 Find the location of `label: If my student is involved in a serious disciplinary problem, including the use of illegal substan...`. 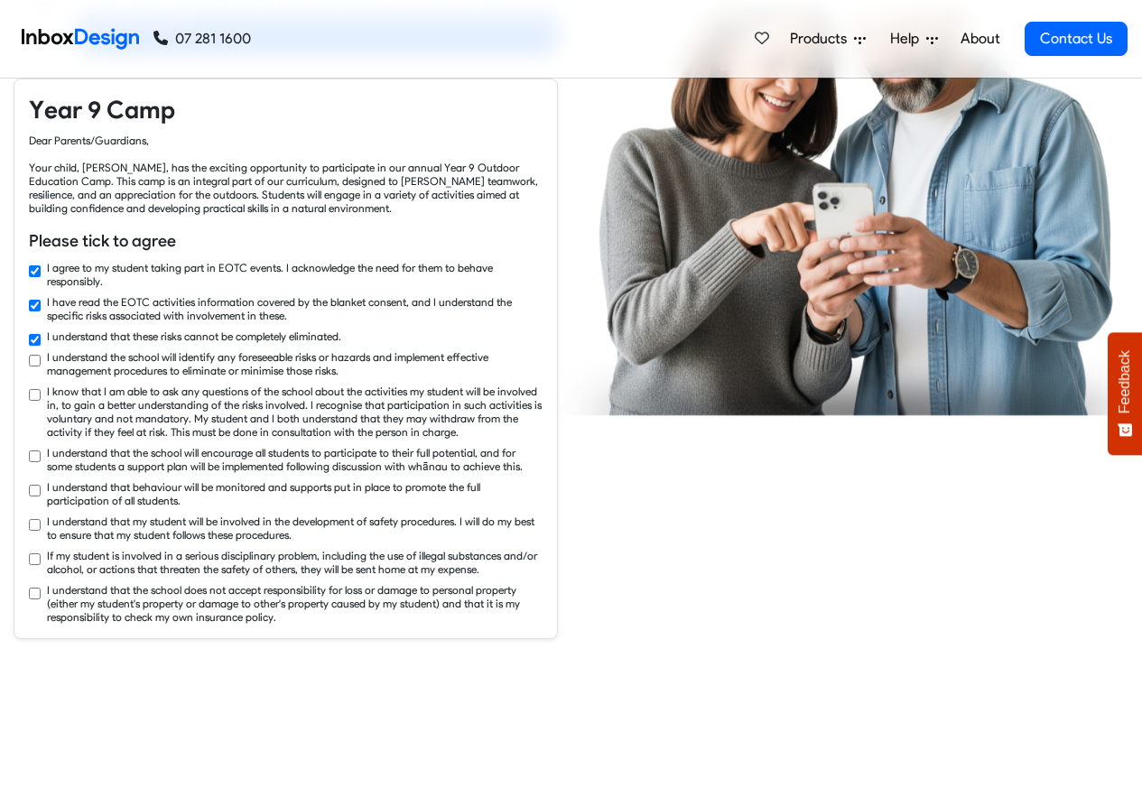

label: If my student is involved in a serious disciplinary problem, including the use of illegal substan... is located at coordinates (294, 562).